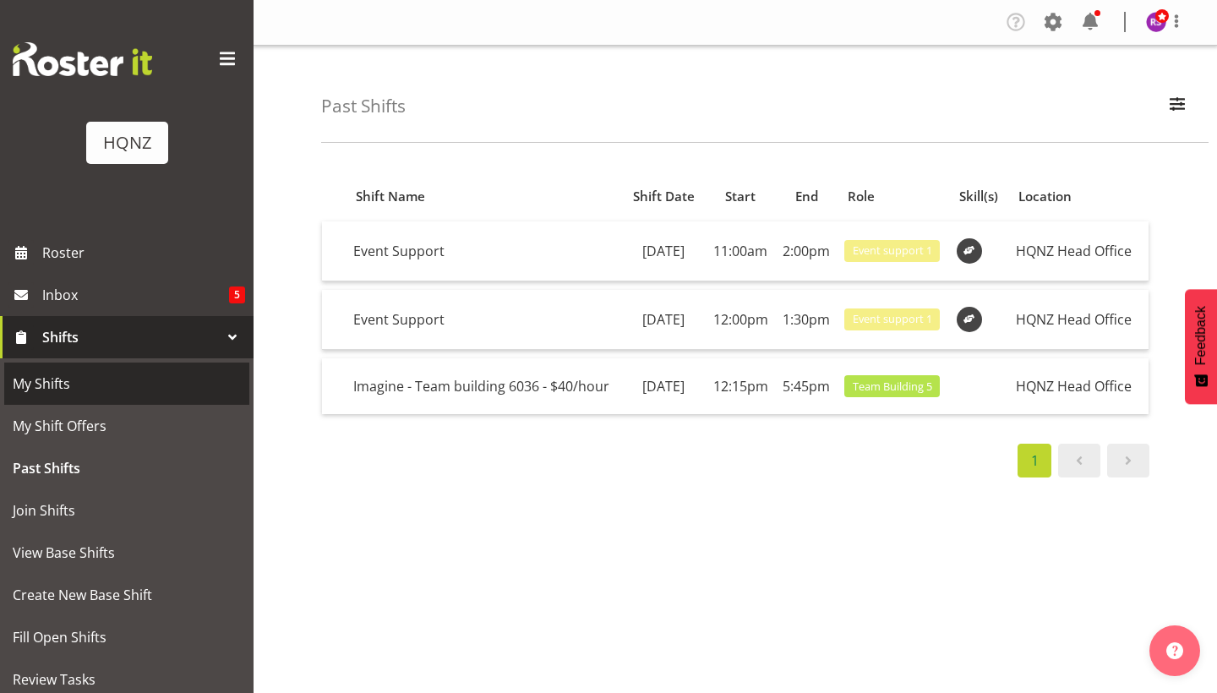 This screenshot has width=1217, height=693. I want to click on td: 11:00am, so click(740, 251).